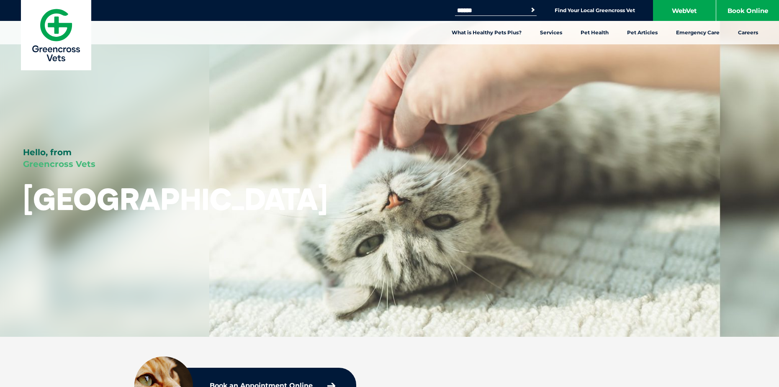 This screenshot has height=387, width=779. What do you see at coordinates (698, 33) in the screenshot?
I see `a: Emergency Care` at bounding box center [698, 33].